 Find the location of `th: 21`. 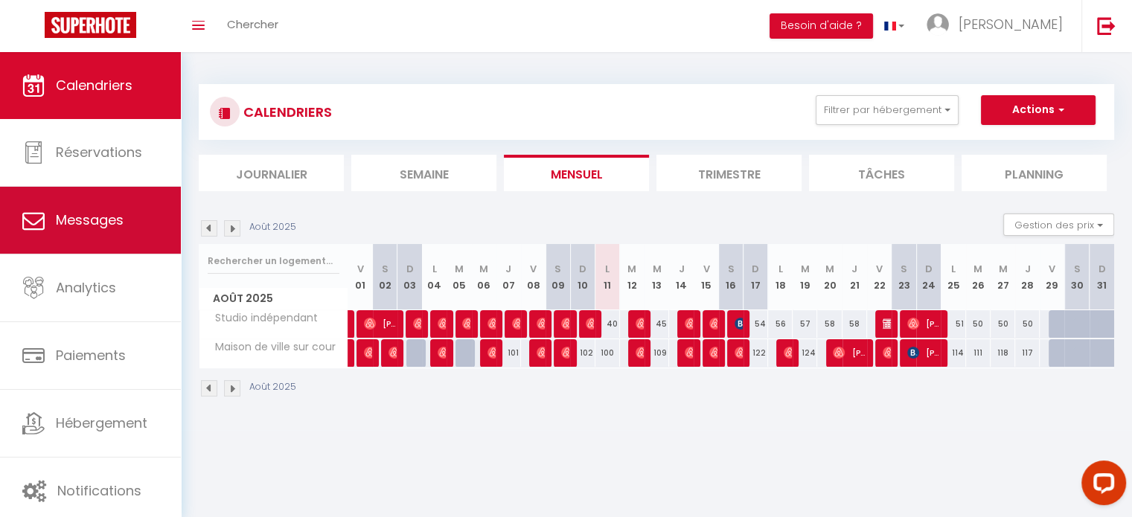

th: 21 is located at coordinates (854, 277).